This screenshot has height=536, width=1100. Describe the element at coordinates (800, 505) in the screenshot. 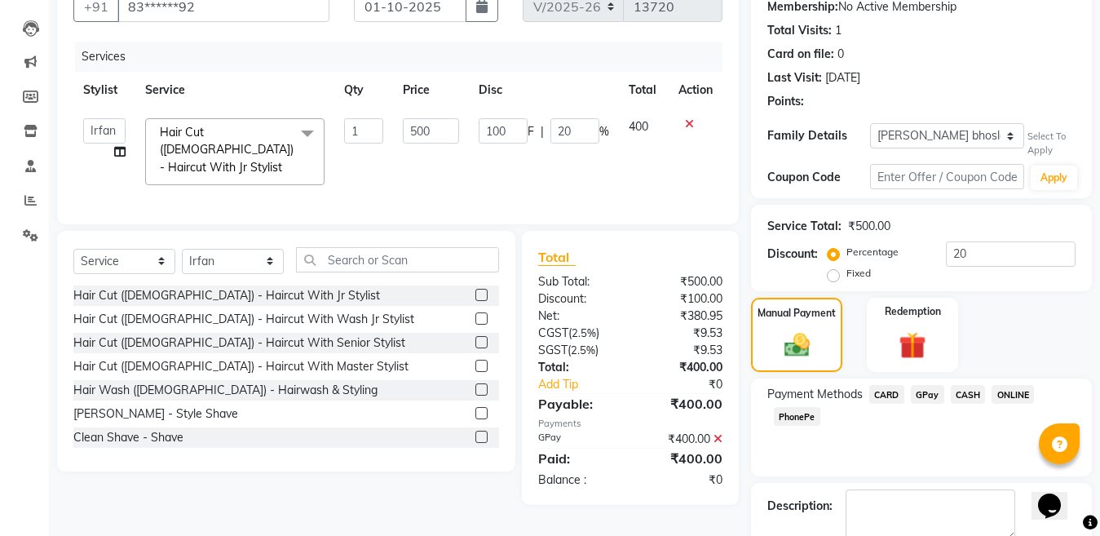

I see `div: Description:` at that location.